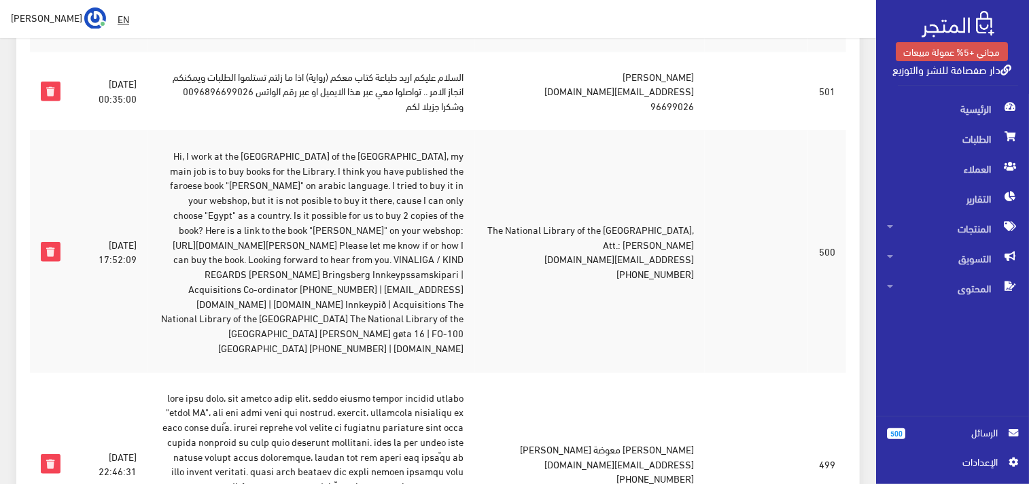  What do you see at coordinates (827, 252) in the screenshot?
I see `td: 500` at bounding box center [827, 252].